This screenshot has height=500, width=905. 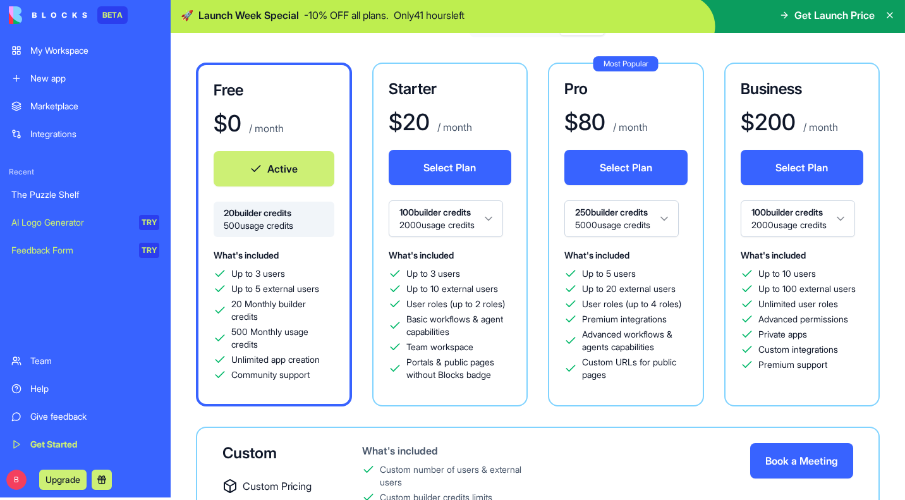 What do you see at coordinates (634, 368) in the screenshot?
I see `span: Custom URLs for public pages` at bounding box center [634, 368].